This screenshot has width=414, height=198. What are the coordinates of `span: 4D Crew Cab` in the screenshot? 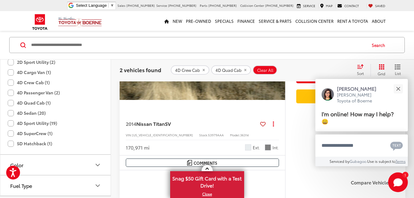 It's located at (187, 70).